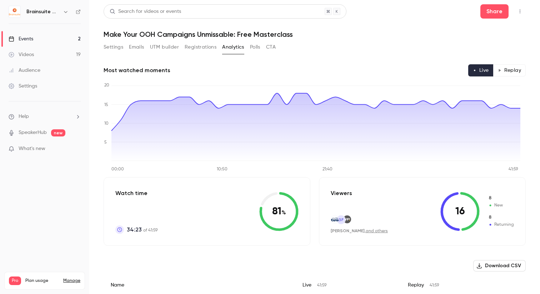 This screenshot has height=294, width=540. Describe the element at coordinates (106, 105) in the screenshot. I see `tspan: 15` at that location.